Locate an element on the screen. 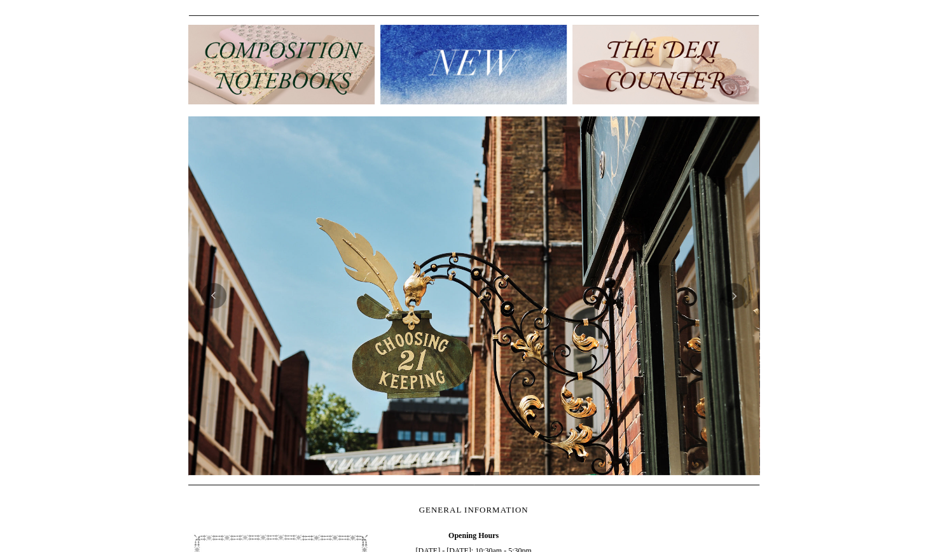  button: Page 3 is located at coordinates (493, 473).